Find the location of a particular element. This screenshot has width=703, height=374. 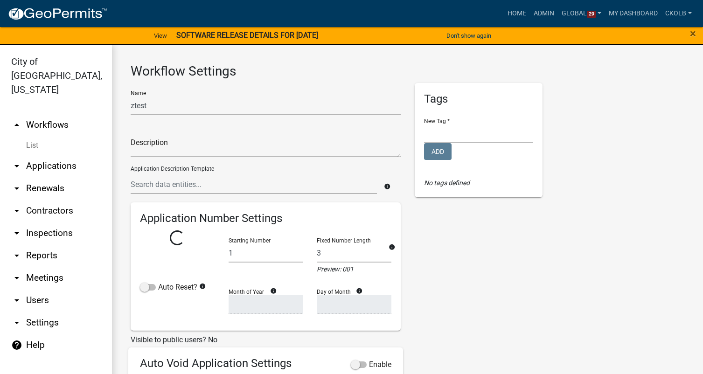

label: Visible to public users? No is located at coordinates (174, 340).